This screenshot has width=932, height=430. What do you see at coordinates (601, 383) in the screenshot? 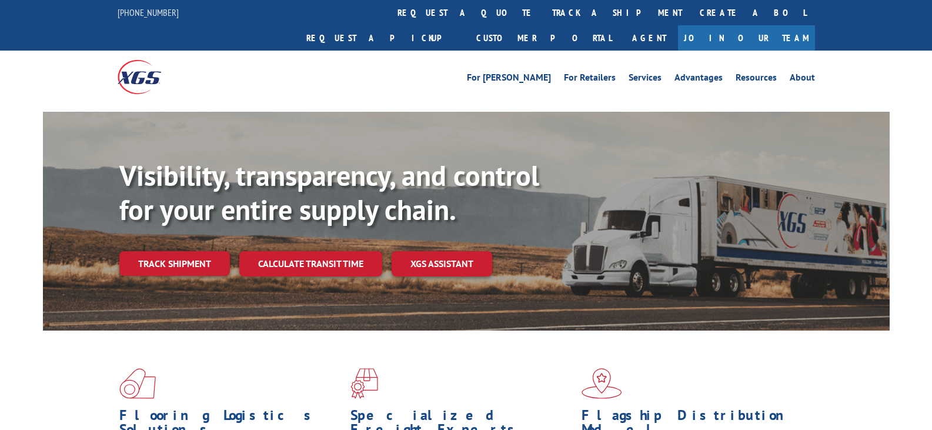
I see `img: xgs-icon-flagship-distribution-model-red` at bounding box center [601, 383].